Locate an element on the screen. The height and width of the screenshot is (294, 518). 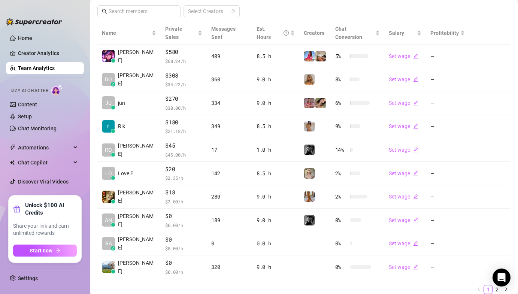
span: Profitability is located at coordinates (445, 33).